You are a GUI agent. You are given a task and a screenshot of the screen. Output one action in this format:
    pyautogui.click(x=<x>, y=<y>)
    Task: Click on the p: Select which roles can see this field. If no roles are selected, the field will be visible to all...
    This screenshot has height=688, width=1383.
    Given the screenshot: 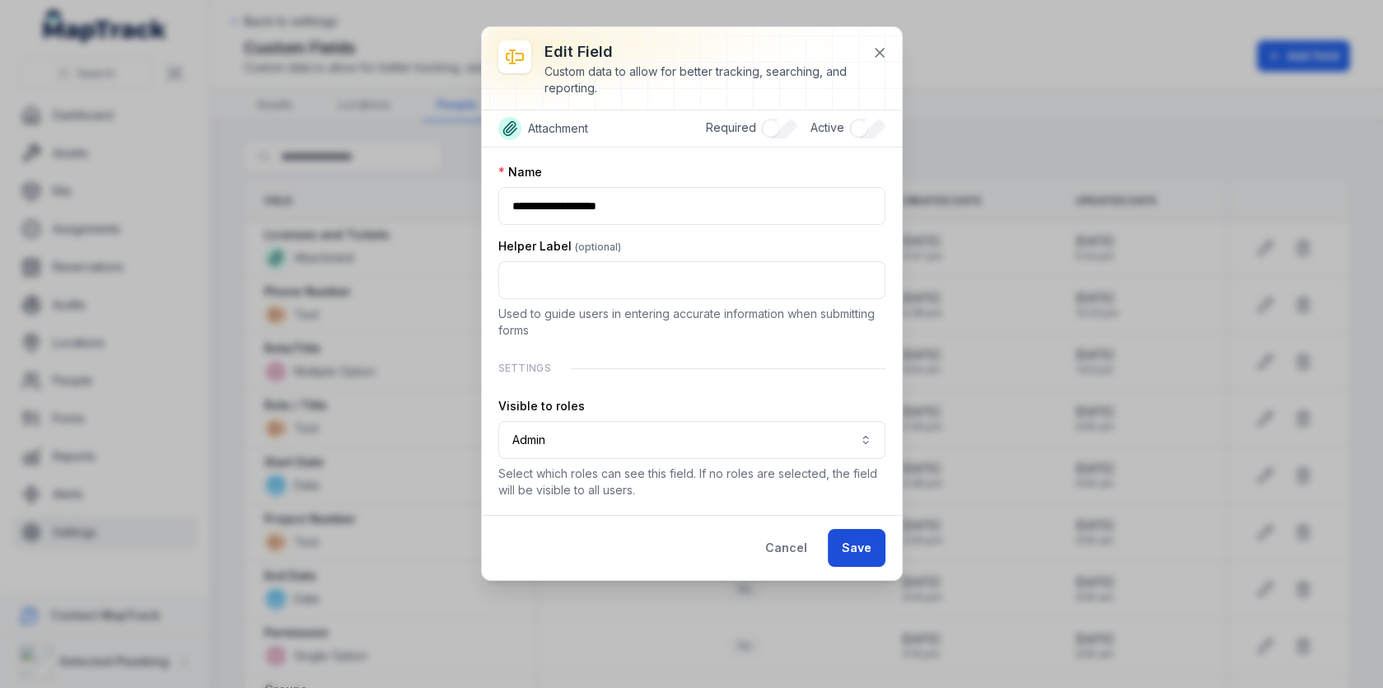 What is the action you would take?
    pyautogui.click(x=692, y=482)
    